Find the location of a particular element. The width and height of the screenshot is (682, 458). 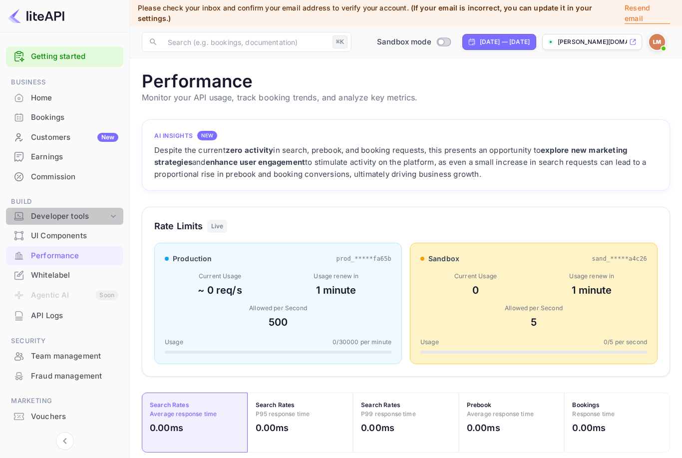

a: Whitelabel is located at coordinates (64, 274).